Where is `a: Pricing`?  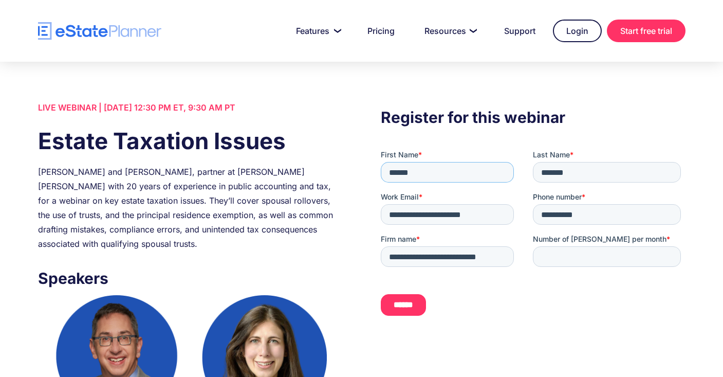
a: Pricing is located at coordinates (381, 31).